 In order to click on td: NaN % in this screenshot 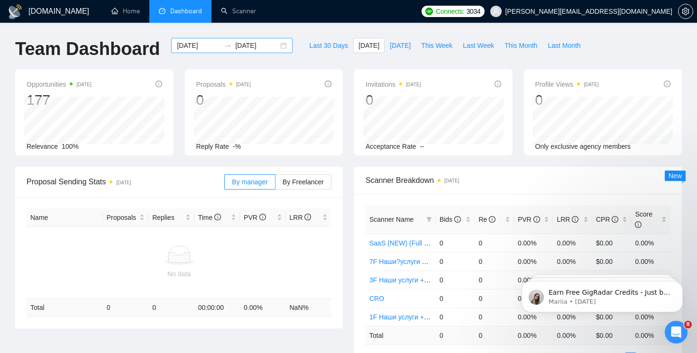, I will do `click(309, 308)`.